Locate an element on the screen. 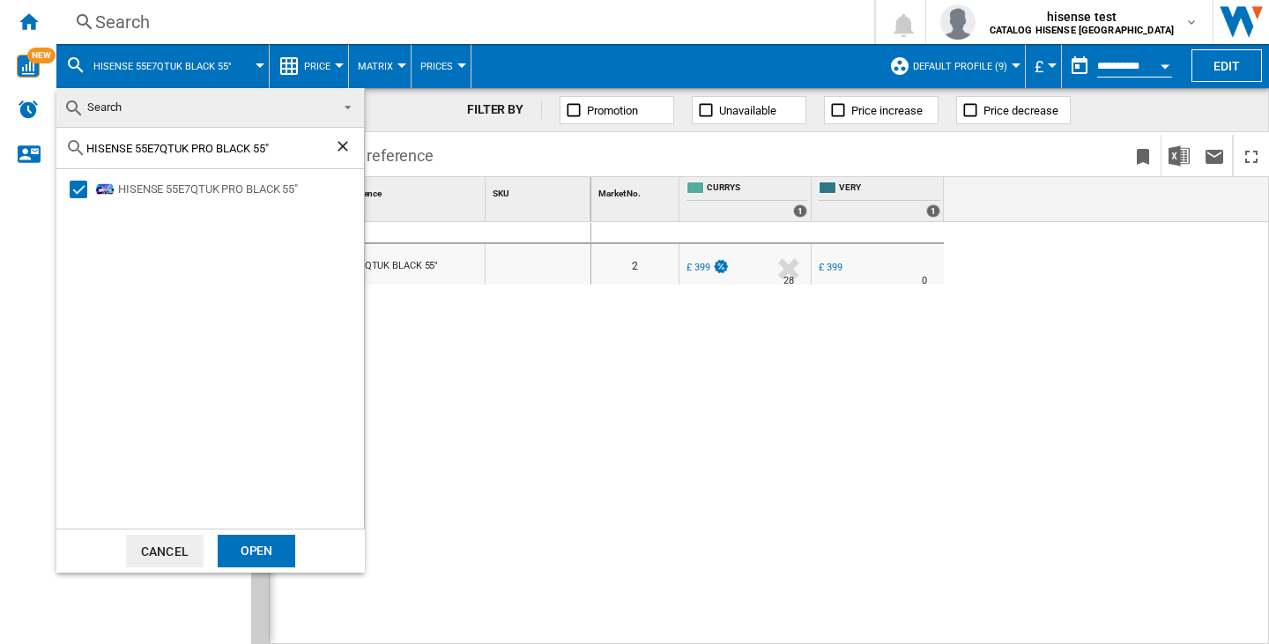  span: Search is located at coordinates (104, 107).